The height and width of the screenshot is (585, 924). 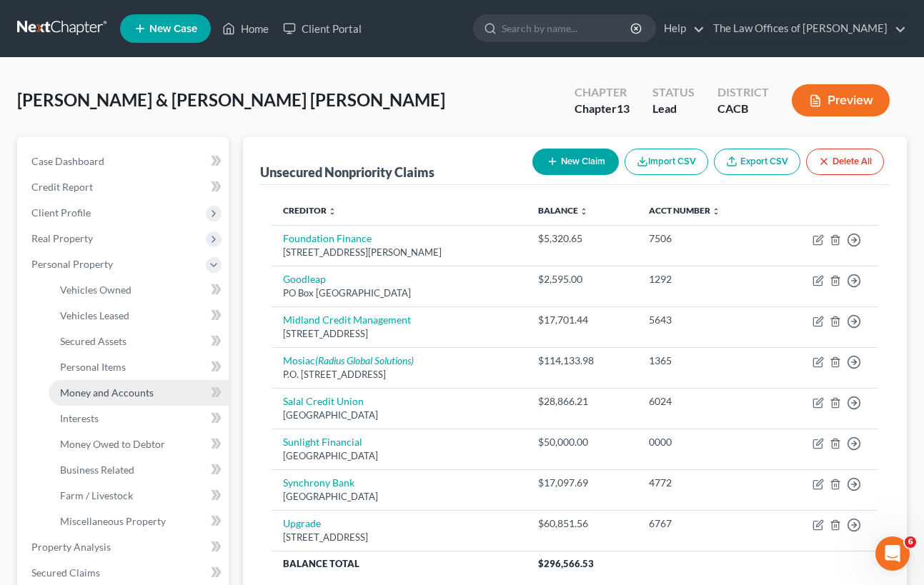 I want to click on a: Vehicles Owned, so click(x=139, y=290).